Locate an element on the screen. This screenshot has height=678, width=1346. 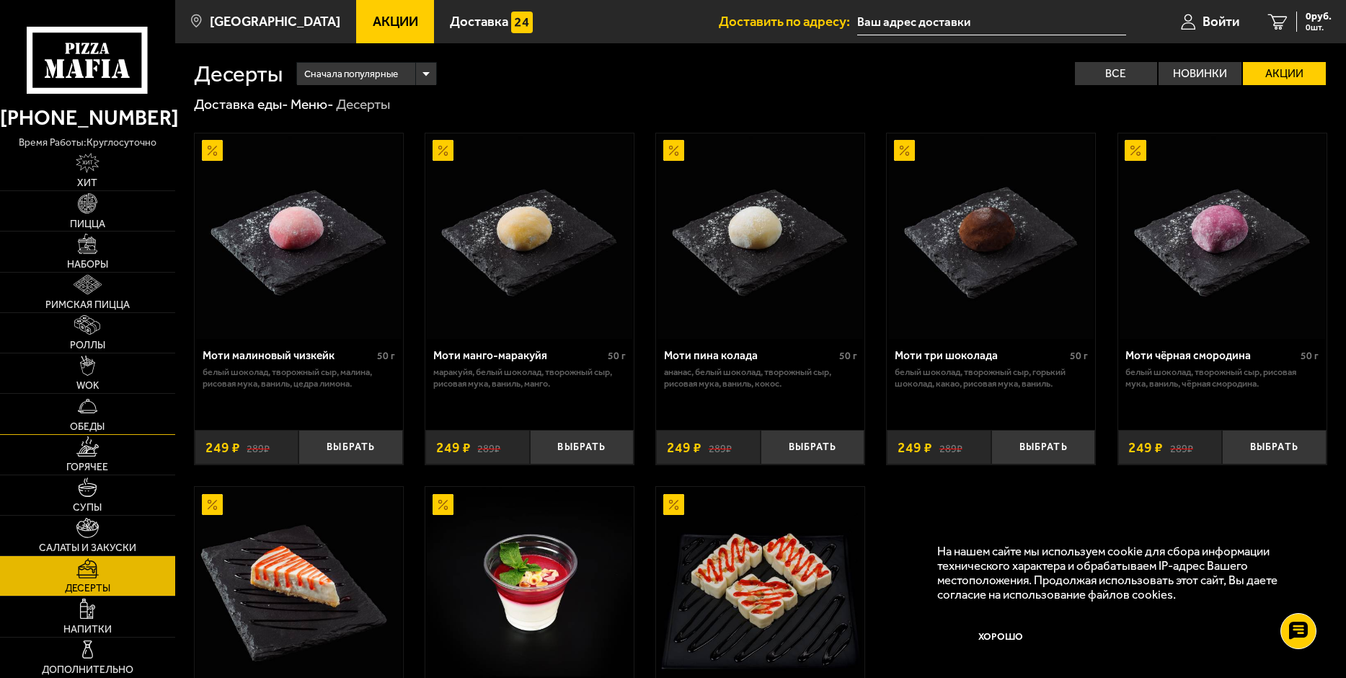
p: белый шоколад, творожный сыр, малина, рисовая мука, ваниль, цедра лимона. is located at coordinates (299, 377).